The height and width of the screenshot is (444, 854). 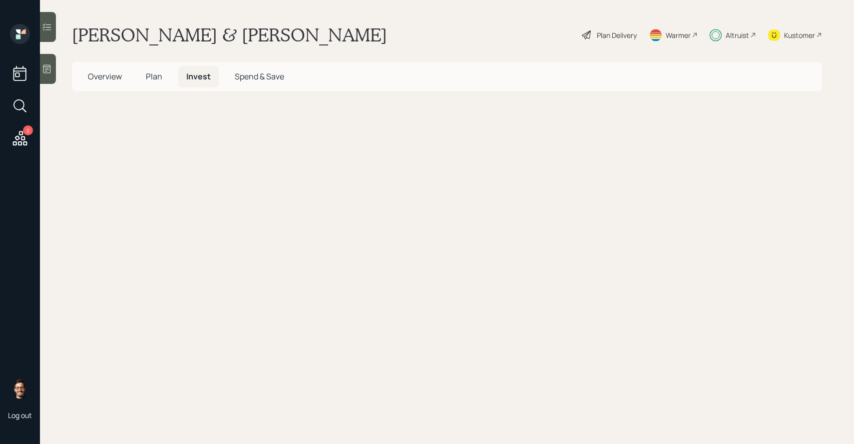 I want to click on img: sami-boghos-headshot.png, so click(x=20, y=389).